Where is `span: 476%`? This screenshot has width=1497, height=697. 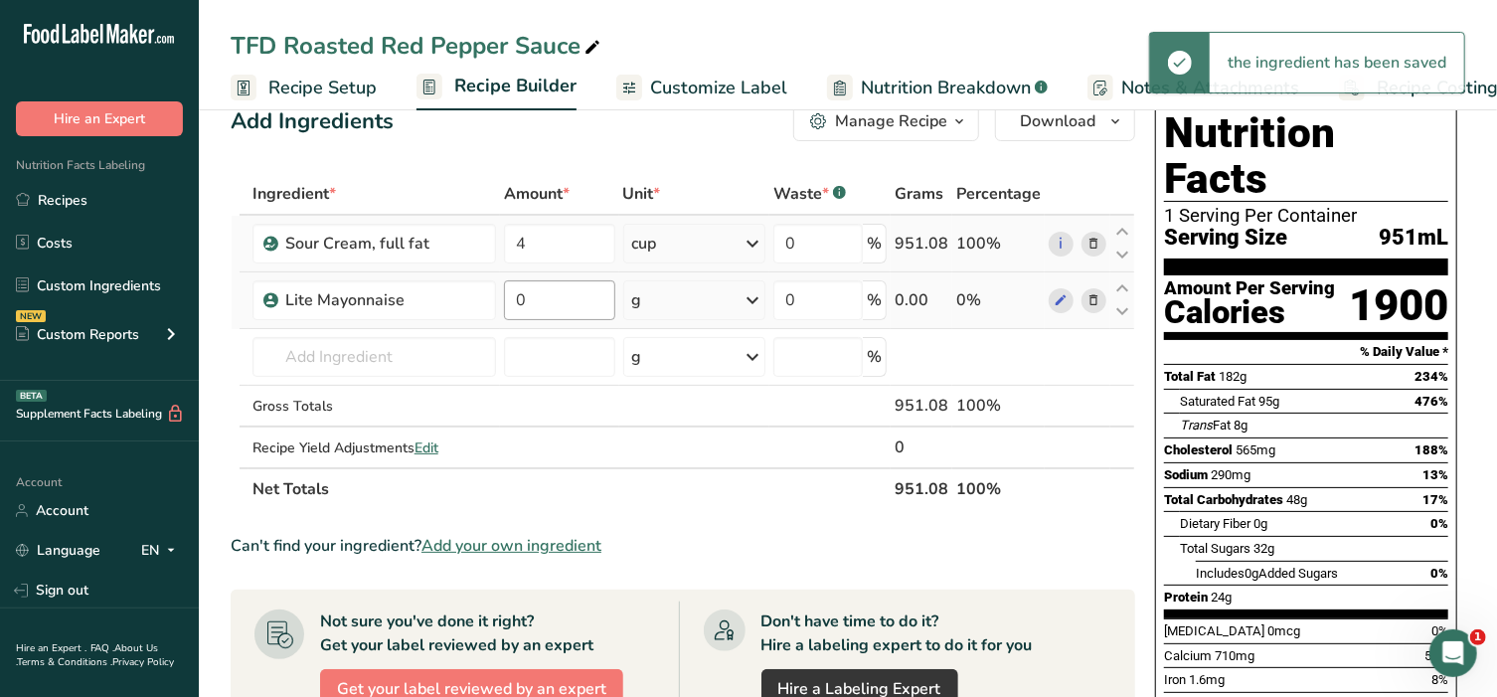 span: 476% is located at coordinates (1431, 400).